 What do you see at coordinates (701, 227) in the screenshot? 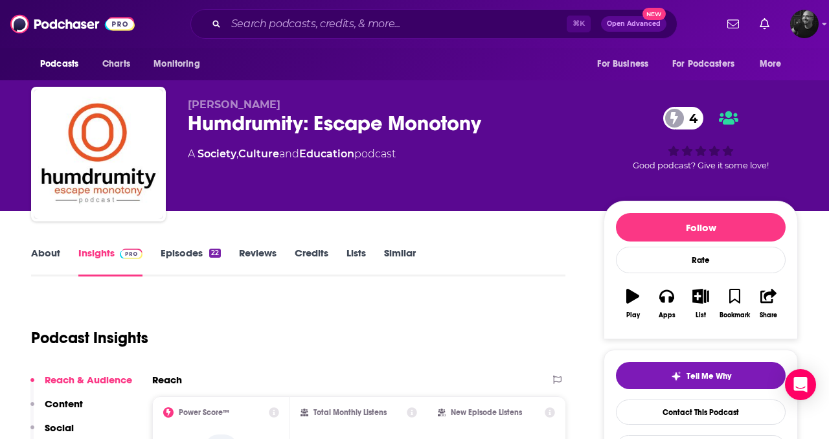
I see `button: Follow` at bounding box center [701, 227].